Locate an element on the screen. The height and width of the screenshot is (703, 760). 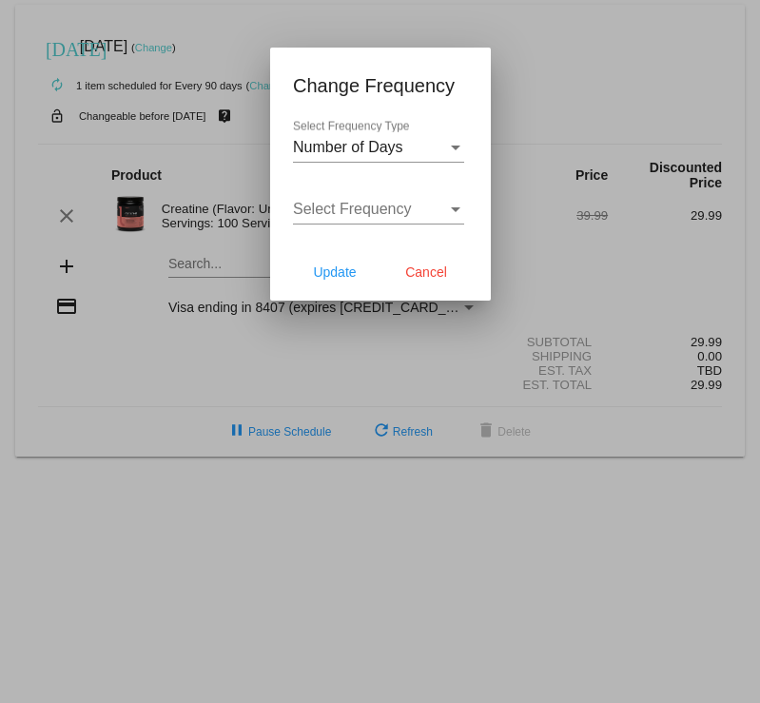
mat-select: Select Frequency Type is located at coordinates (379, 147).